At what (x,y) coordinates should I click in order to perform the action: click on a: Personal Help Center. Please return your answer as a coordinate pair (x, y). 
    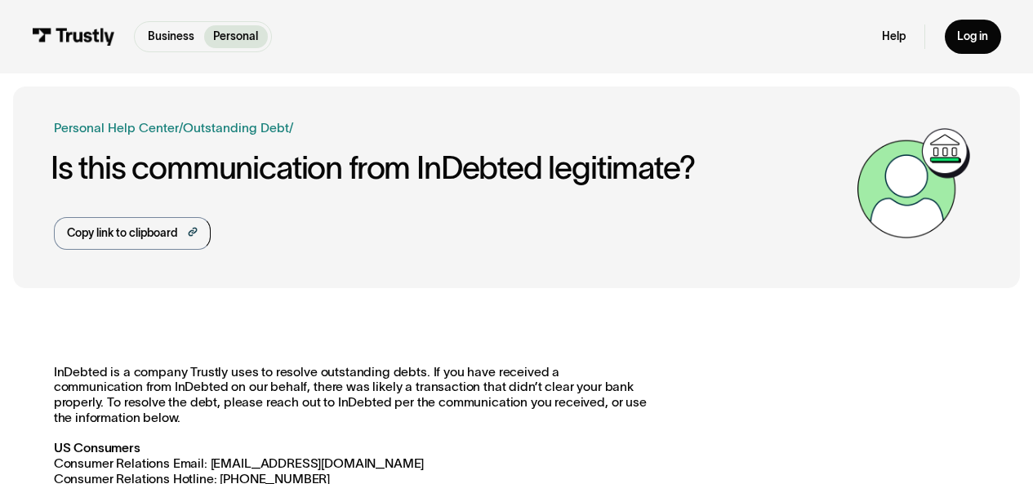
    Looking at the image, I should click on (116, 127).